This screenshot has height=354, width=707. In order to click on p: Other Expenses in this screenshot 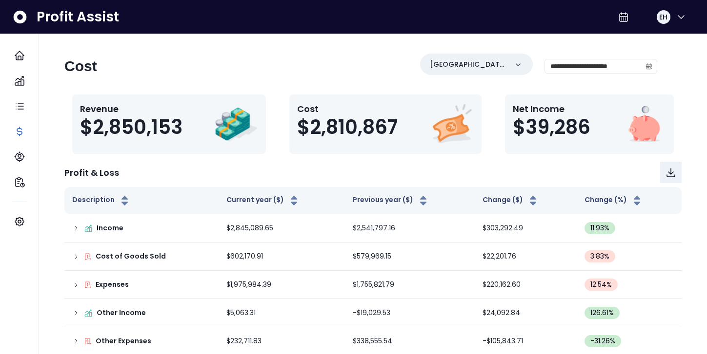, I will do `click(123, 341)`.